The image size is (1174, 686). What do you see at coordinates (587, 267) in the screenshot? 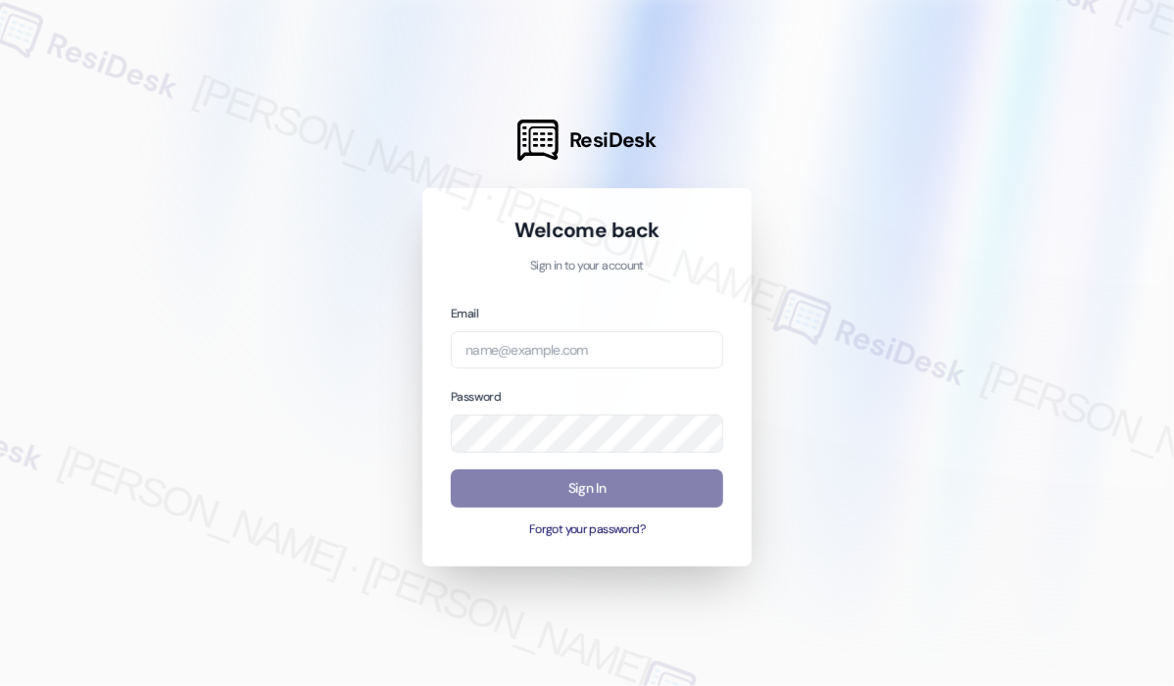
I see `p: Sign in to your account` at bounding box center [587, 267].